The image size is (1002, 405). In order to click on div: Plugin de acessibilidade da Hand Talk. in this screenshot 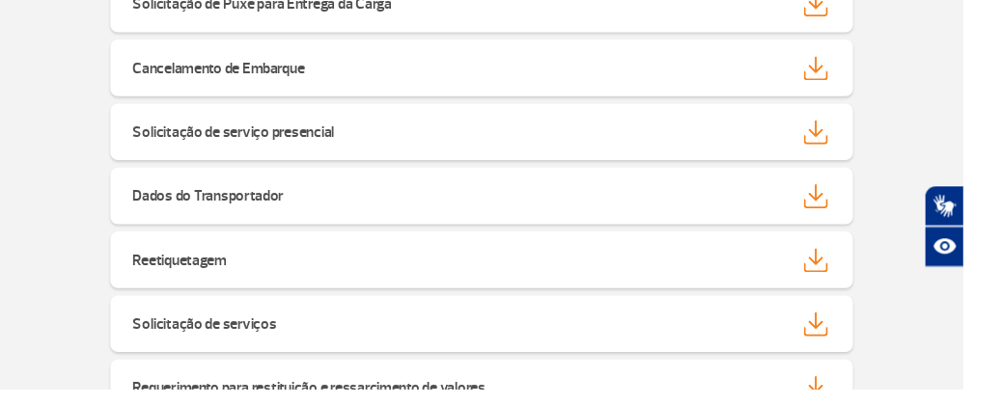, I will do `click(981, 235)`.